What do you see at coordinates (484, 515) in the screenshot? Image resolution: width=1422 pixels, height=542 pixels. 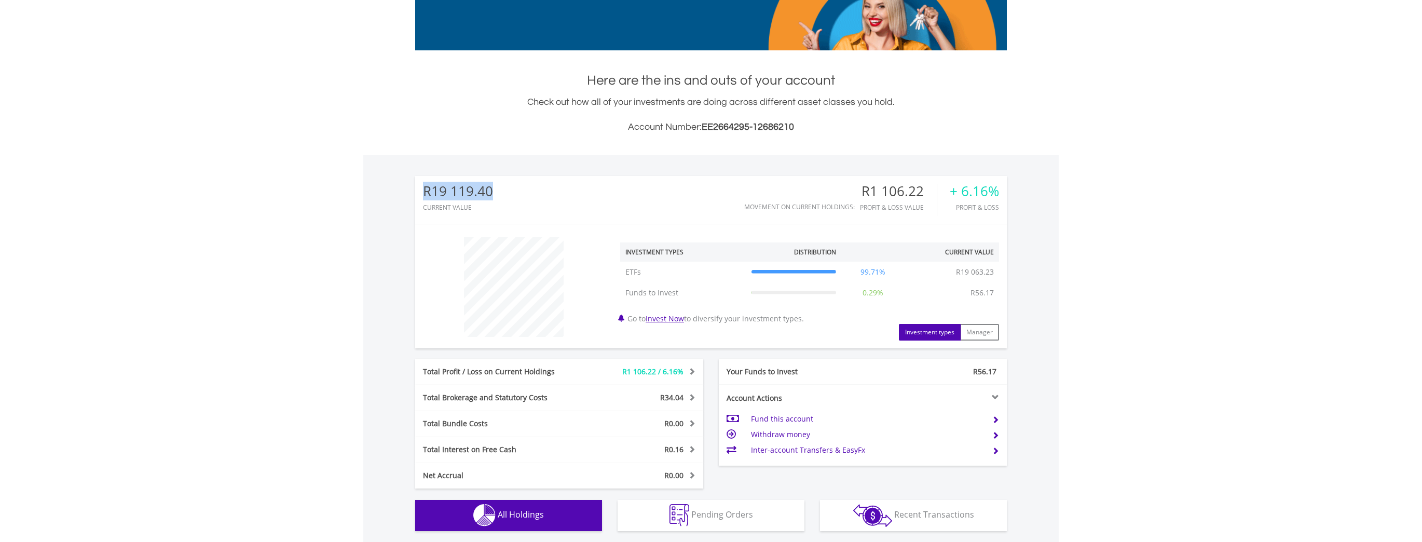 I see `img: holdings-wht.png` at bounding box center [484, 515].